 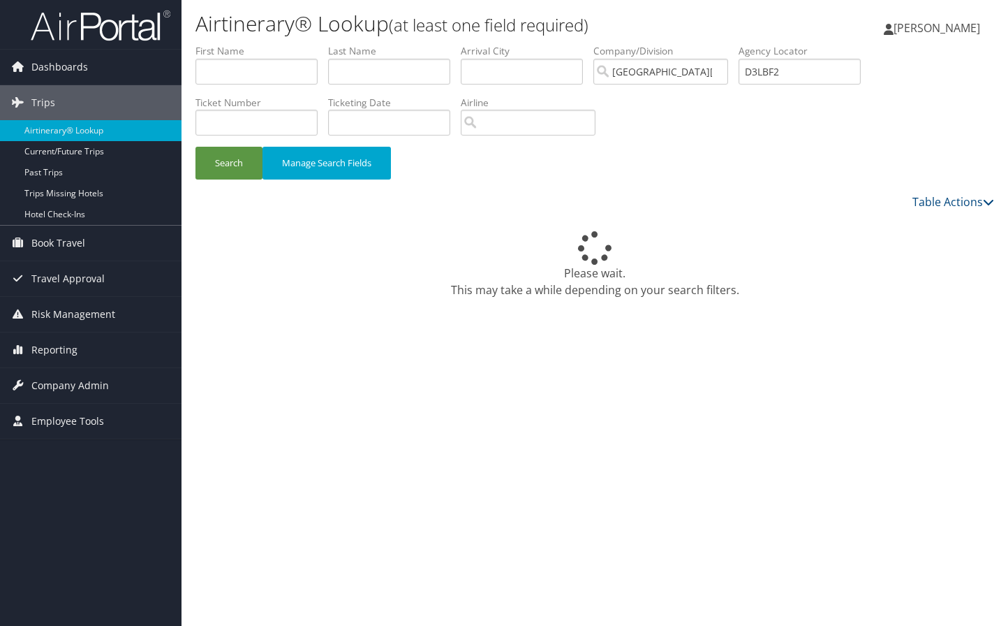 What do you see at coordinates (68, 421) in the screenshot?
I see `span: Employee Tools` at bounding box center [68, 421].